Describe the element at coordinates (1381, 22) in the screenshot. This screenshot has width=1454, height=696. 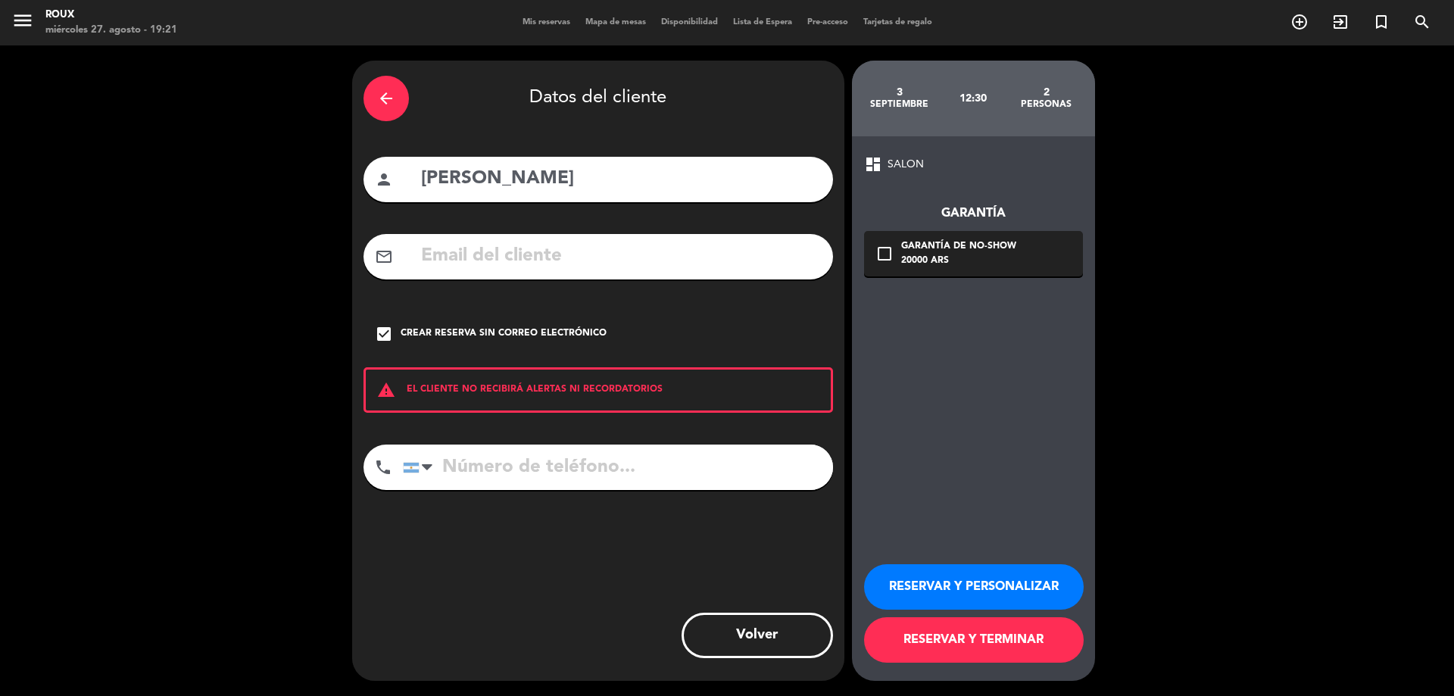
I see `i: turned_in_not` at that location.